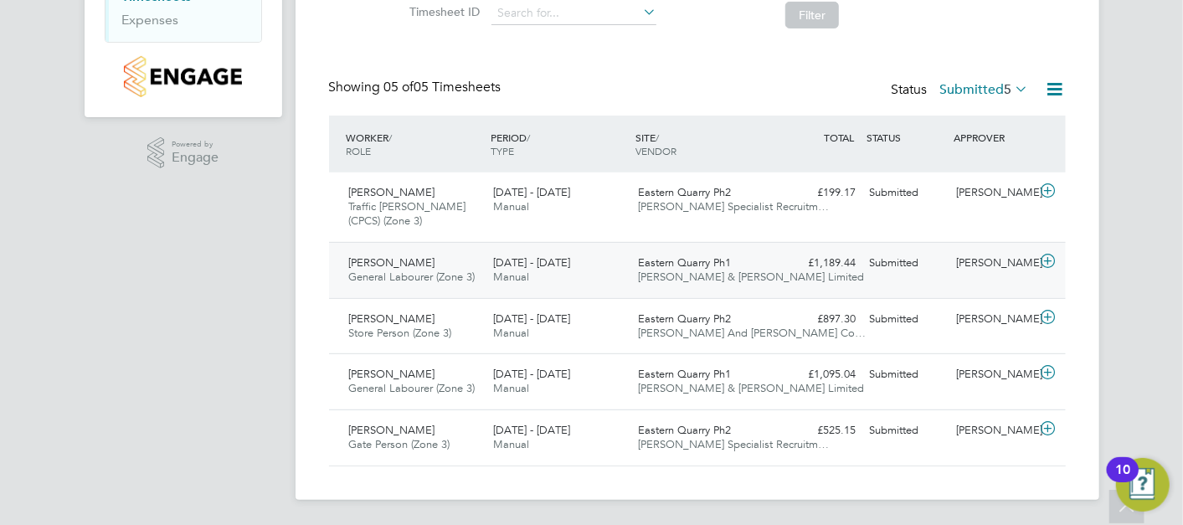  Describe the element at coordinates (151, 19) in the screenshot. I see `a: Expenses` at that location.